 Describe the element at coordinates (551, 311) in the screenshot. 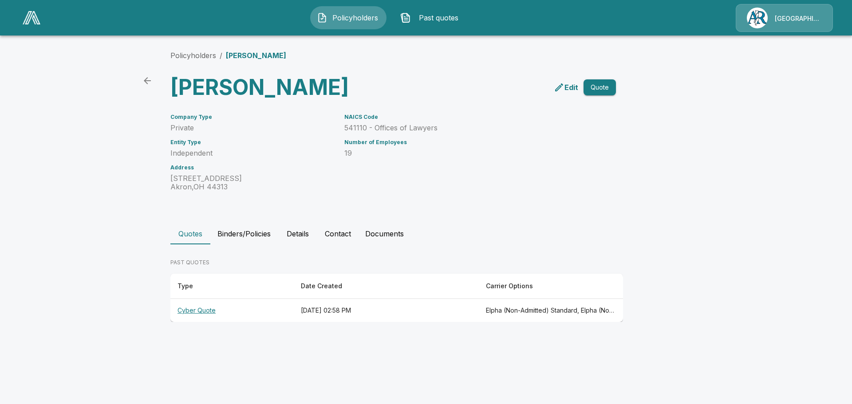

I see `th: Elpha (Non-Admitted) Standard, Elpha (Non-Admitted) Enhanced, Corvus Cyber (Non-Admitted), CFC (A...` at that location.